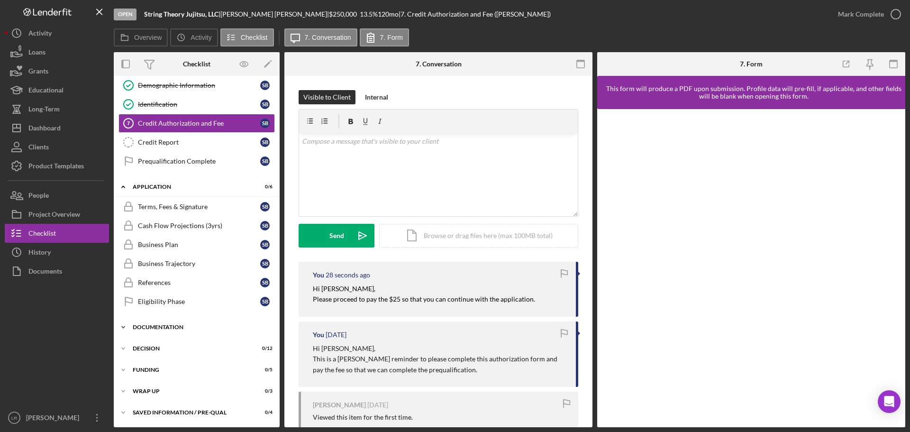 This screenshot has height=432, width=910. Describe the element at coordinates (148, 37) in the screenshot. I see `label: Overview` at that location.